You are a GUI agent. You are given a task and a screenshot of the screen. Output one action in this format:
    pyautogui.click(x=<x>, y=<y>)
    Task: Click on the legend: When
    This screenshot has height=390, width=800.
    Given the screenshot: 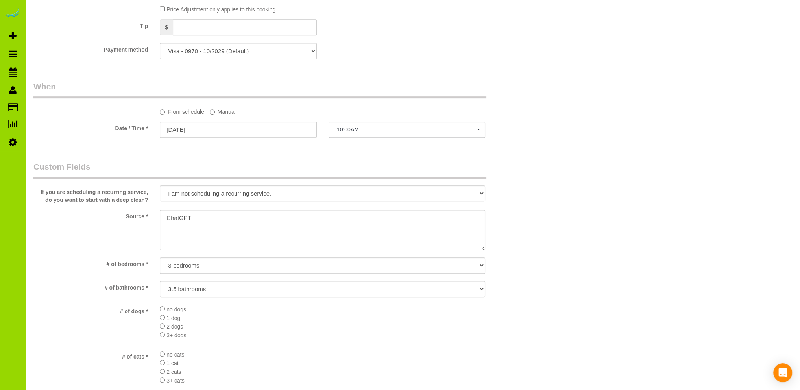 What is the action you would take?
    pyautogui.click(x=260, y=89)
    